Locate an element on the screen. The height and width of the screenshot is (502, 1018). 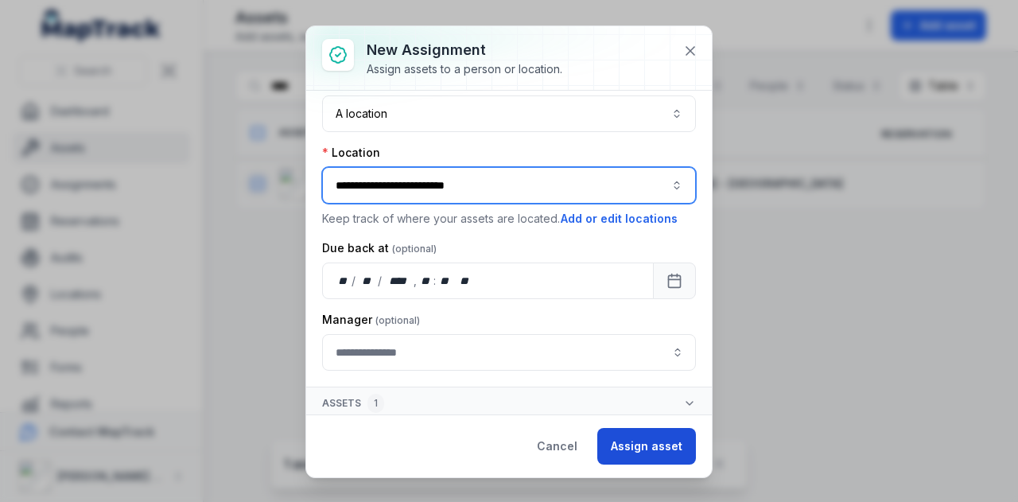
label: Due back at is located at coordinates (379, 248).